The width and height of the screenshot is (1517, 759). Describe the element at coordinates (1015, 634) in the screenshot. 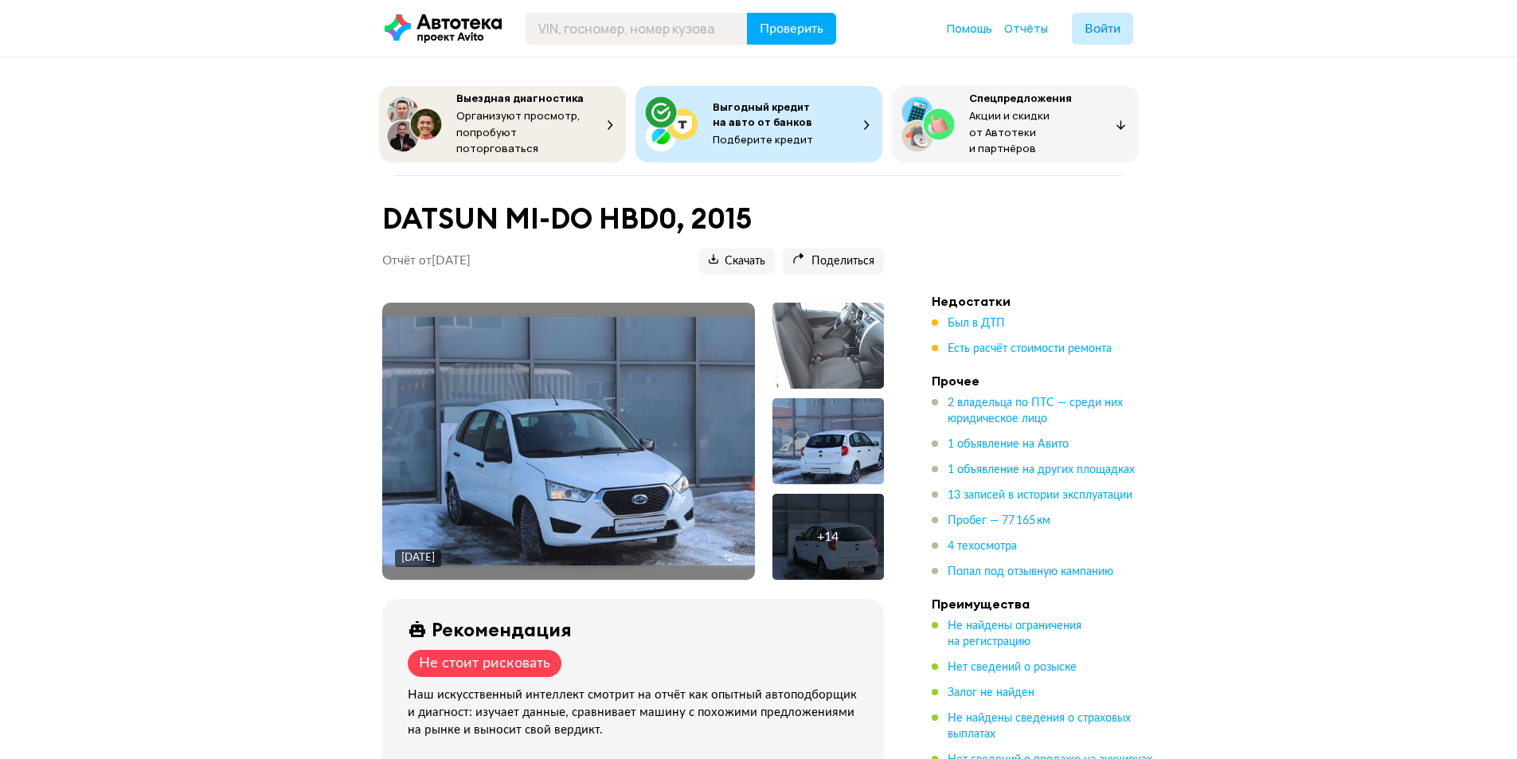

I see `span: Не найдены ограничения на регистрацию` at that location.